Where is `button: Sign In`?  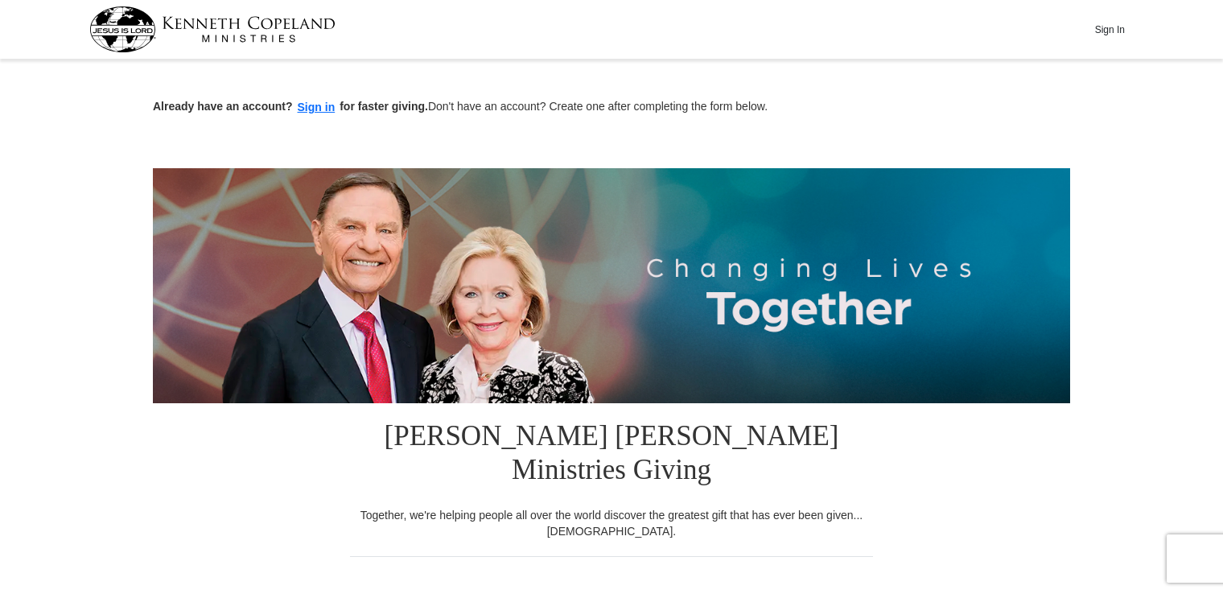 button: Sign In is located at coordinates (1109, 29).